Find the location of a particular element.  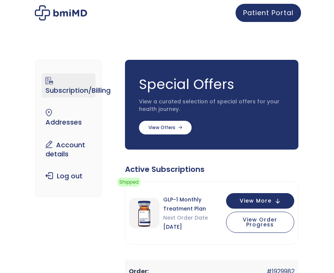

span: View Order Progress is located at coordinates (260, 222).